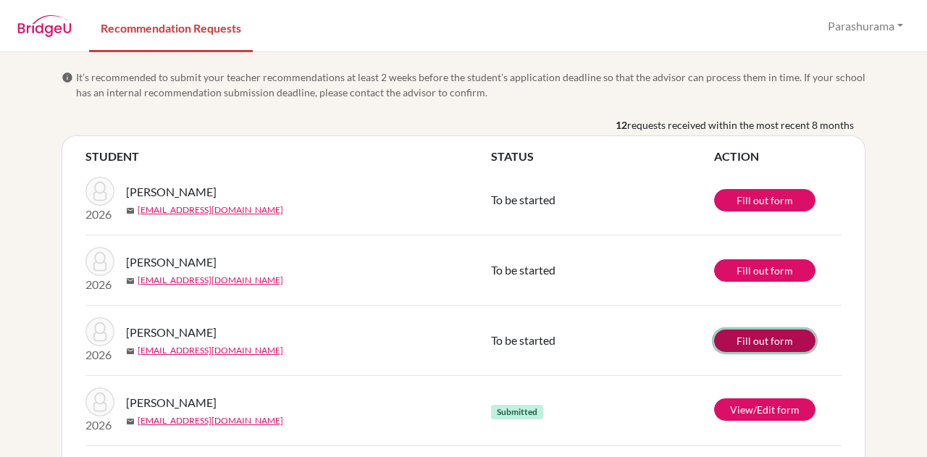 The image size is (927, 457). What do you see at coordinates (288, 156) in the screenshot?
I see `th: STUDENT` at bounding box center [288, 156].